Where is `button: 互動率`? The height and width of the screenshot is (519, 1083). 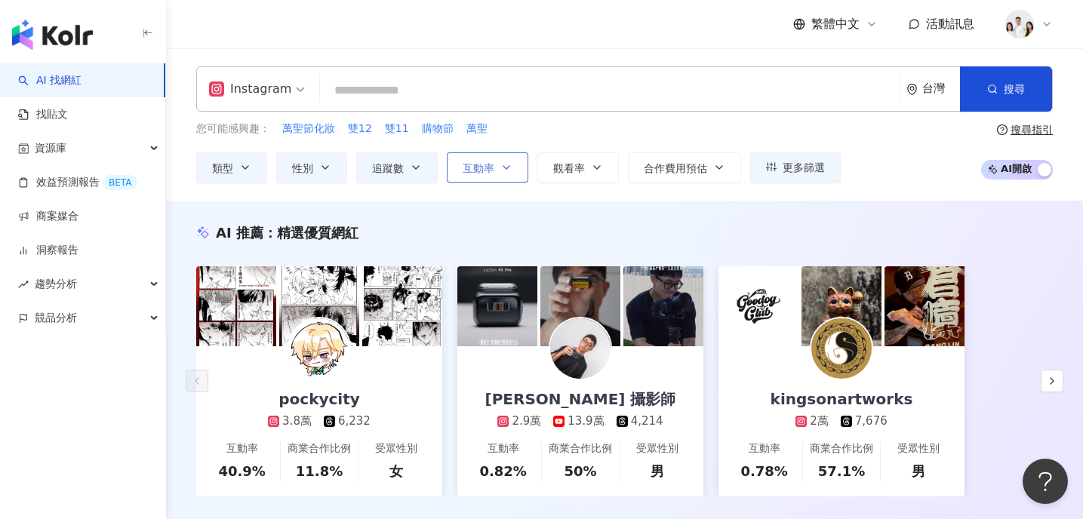
button: 互動率 is located at coordinates (488, 168).